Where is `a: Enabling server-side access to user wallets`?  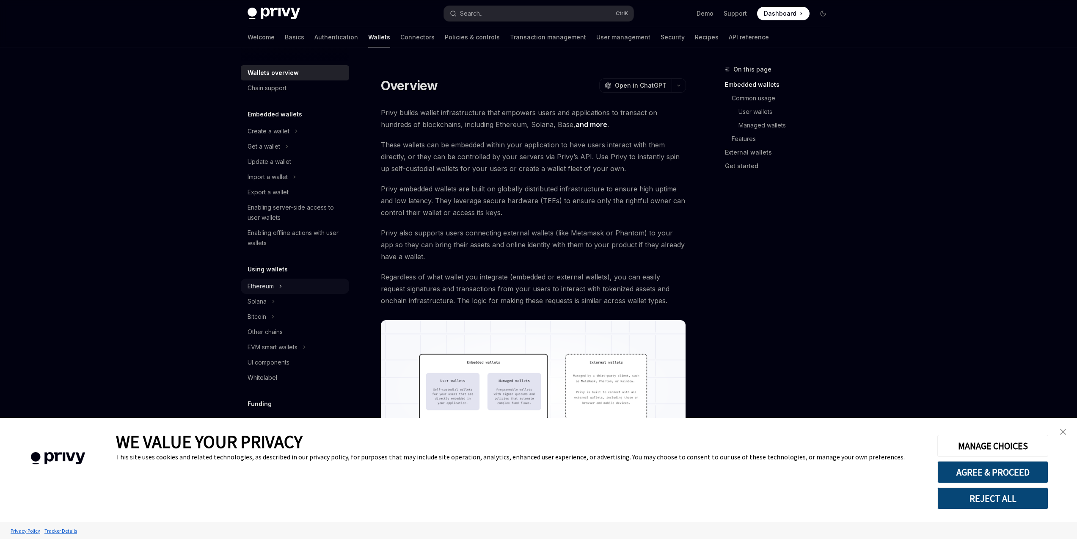 a: Enabling server-side access to user wallets is located at coordinates (295, 212).